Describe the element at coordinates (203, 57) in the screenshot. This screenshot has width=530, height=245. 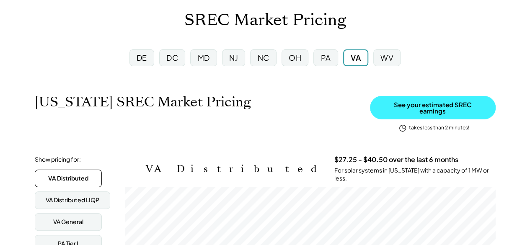
I see `div: MD` at that location.